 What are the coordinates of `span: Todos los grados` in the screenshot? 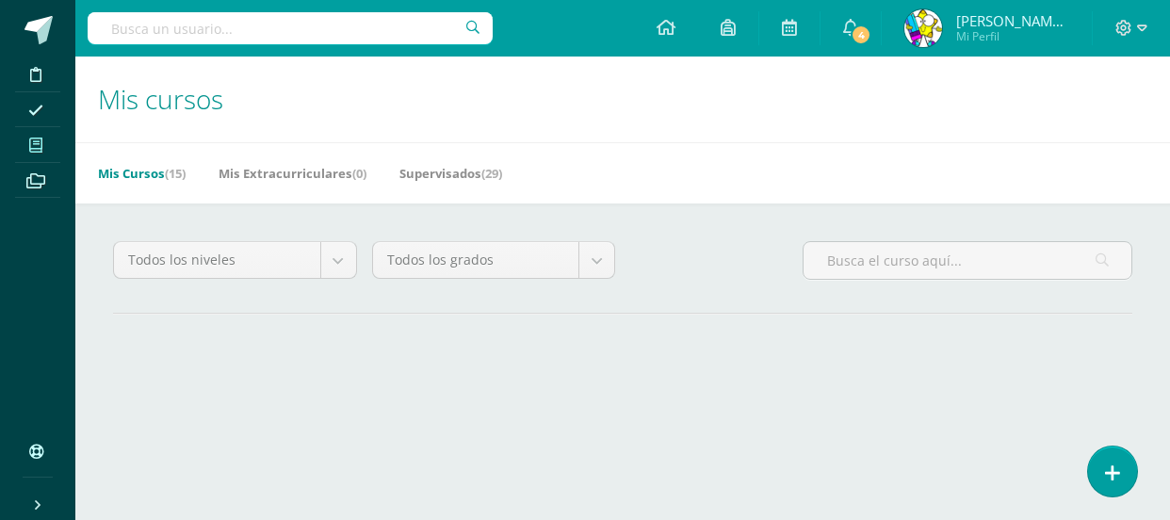 It's located at (476, 260).